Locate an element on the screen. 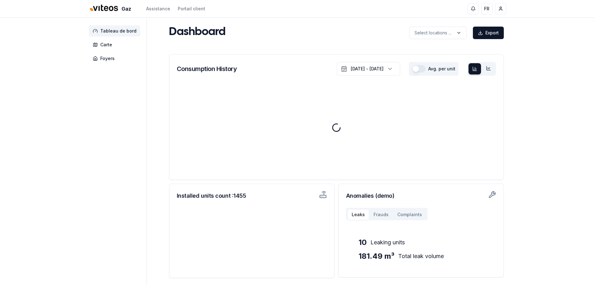  button: Complaints is located at coordinates (410, 214).